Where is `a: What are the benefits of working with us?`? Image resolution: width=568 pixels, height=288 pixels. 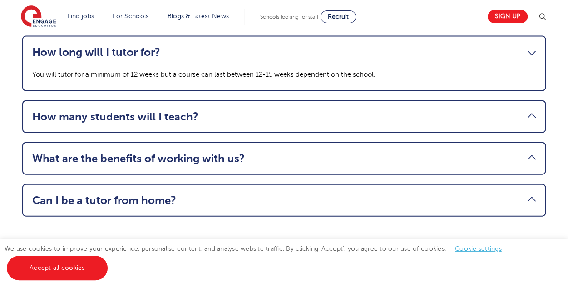 a: What are the benefits of working with us? is located at coordinates (284, 158).